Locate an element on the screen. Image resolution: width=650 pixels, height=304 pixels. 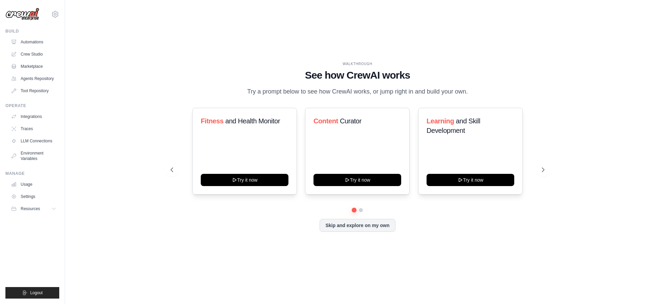
div: Operate is located at coordinates (32, 106).